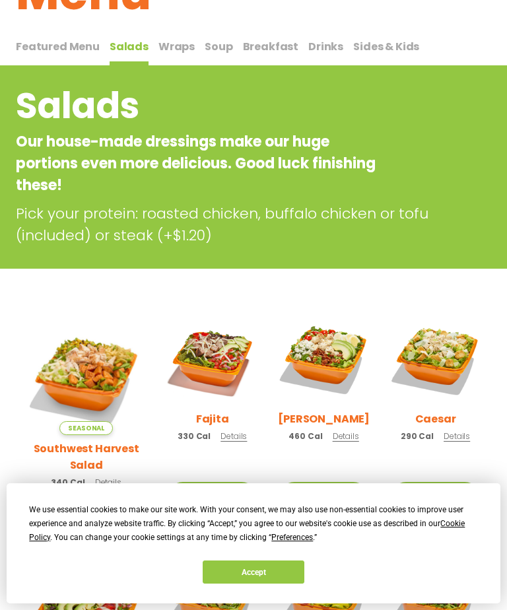 Image resolution: width=507 pixels, height=610 pixels. What do you see at coordinates (213, 419) in the screenshot?
I see `h2: Fajita` at bounding box center [213, 419].